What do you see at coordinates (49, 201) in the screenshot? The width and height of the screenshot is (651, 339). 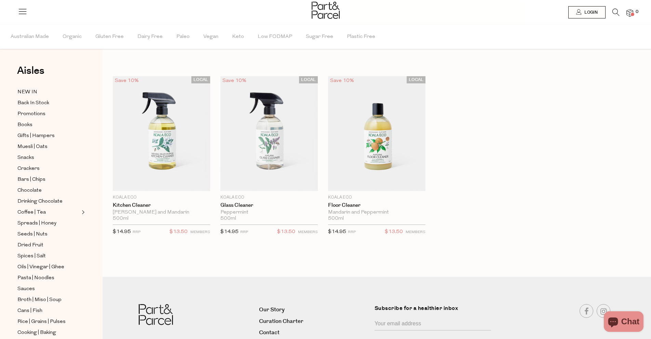 I see `a: Drinking Chocolate` at bounding box center [49, 201].